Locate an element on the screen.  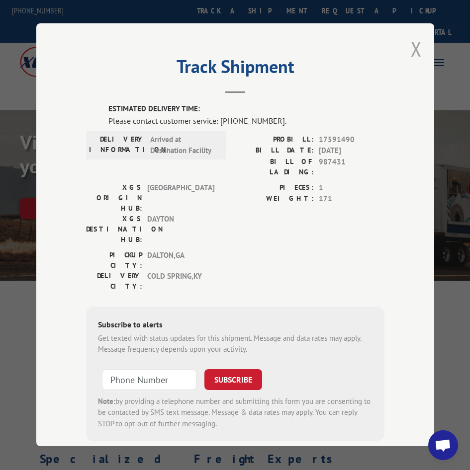
input: Phone Number is located at coordinates (149, 380).